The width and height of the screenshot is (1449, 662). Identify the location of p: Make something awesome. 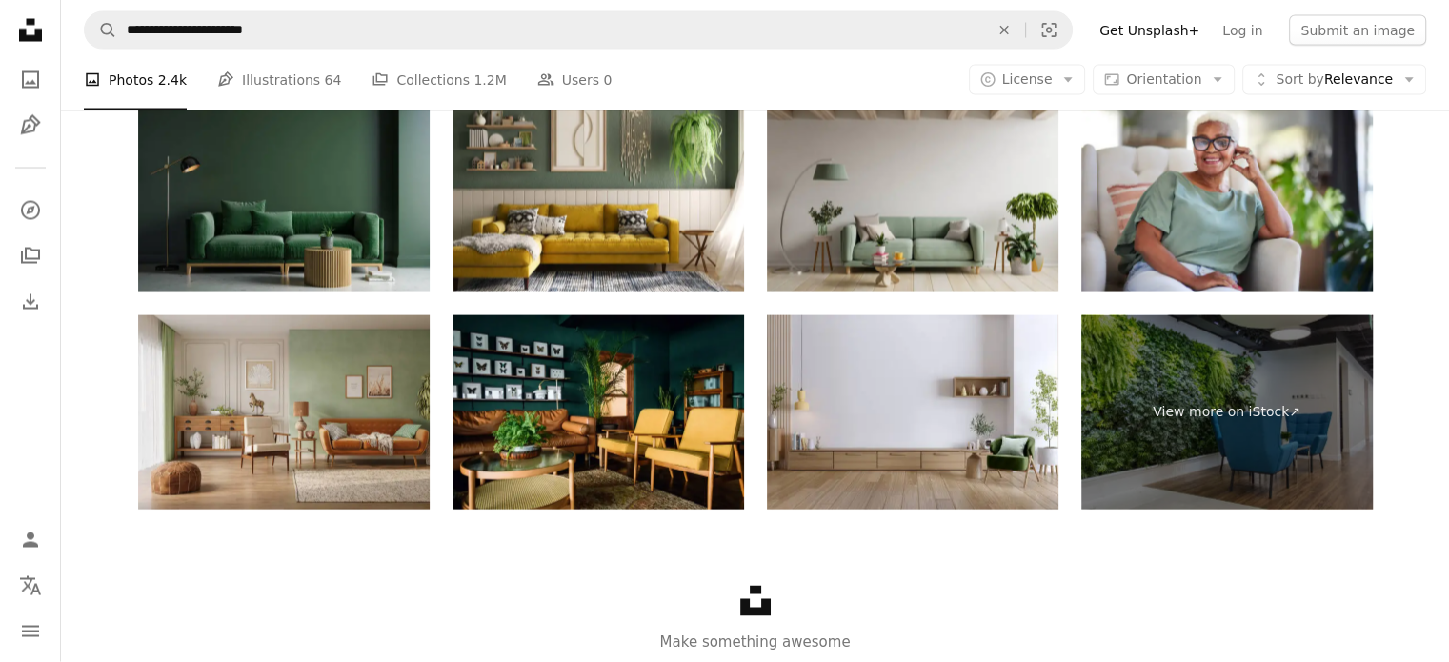
(754, 642).